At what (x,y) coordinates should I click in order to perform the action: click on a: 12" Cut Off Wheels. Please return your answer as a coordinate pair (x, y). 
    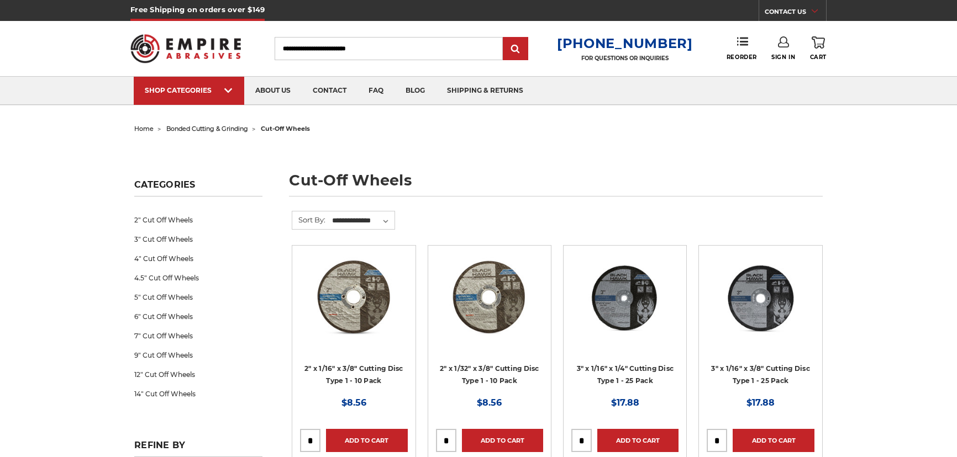
    Looking at the image, I should click on (198, 375).